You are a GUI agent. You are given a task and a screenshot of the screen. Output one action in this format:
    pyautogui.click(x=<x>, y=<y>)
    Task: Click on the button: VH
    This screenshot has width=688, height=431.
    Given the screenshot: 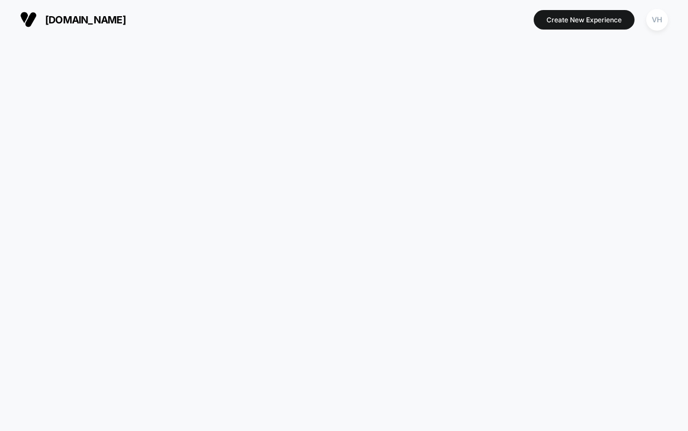 What is the action you would take?
    pyautogui.click(x=657, y=20)
    